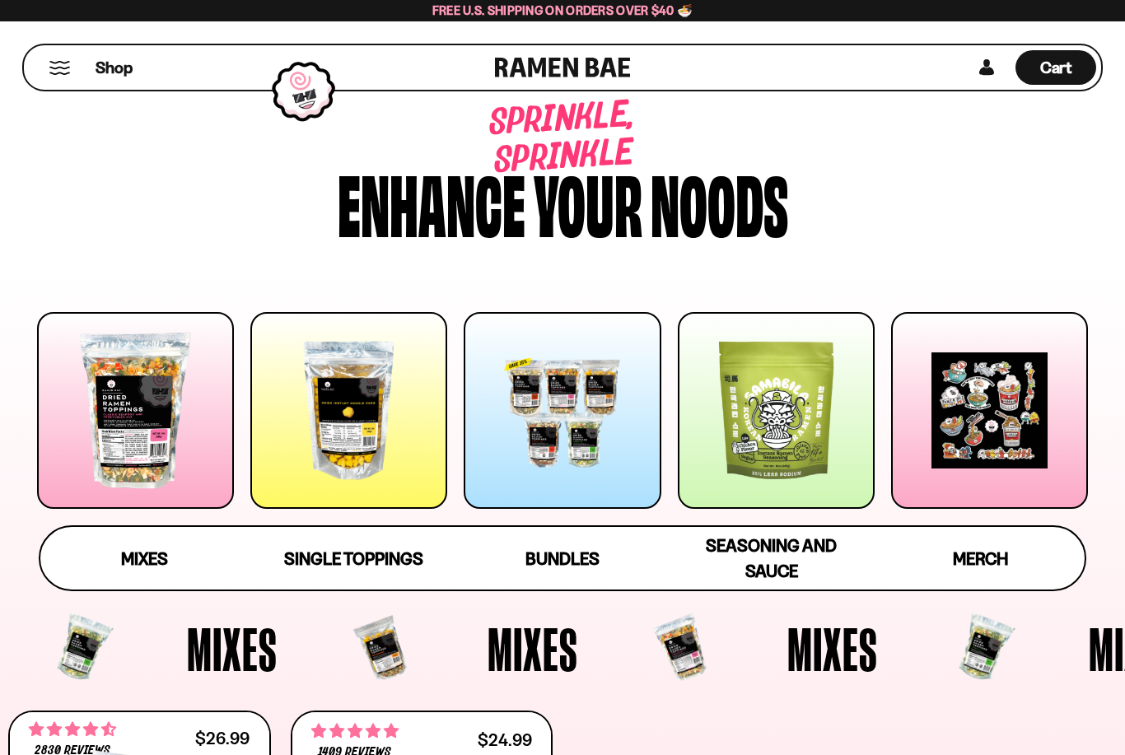 Image resolution: width=1125 pixels, height=755 pixels. What do you see at coordinates (563, 10) in the screenshot?
I see `span: Free U.S. Shipping on Orders over $40 🍜` at bounding box center [563, 10].